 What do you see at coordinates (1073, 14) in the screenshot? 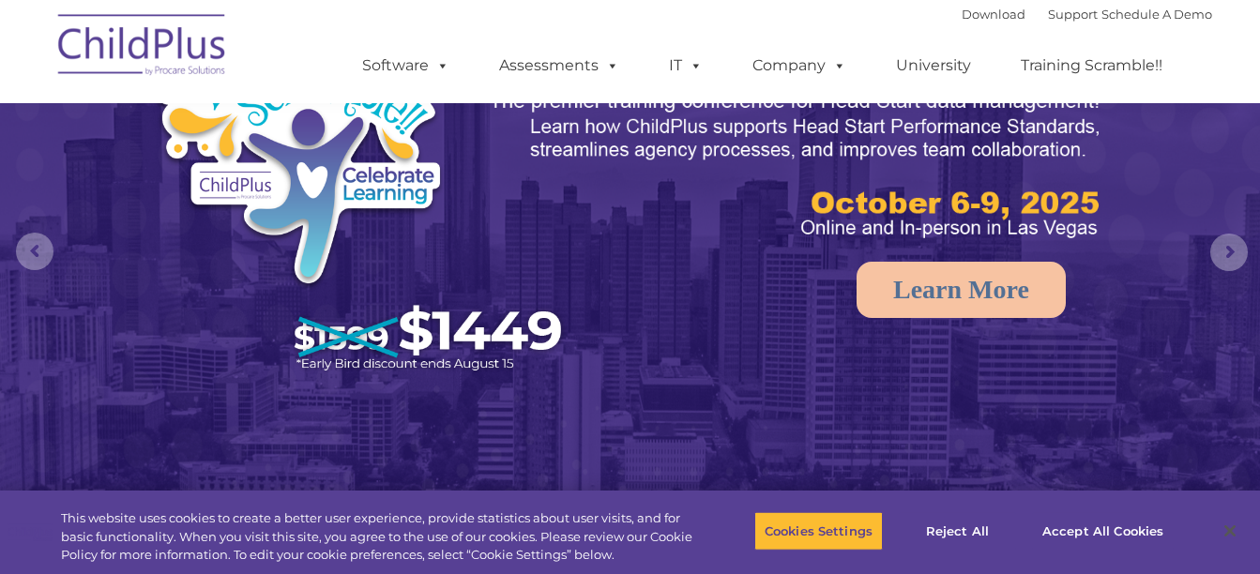
I see `a: Support` at bounding box center [1073, 14].